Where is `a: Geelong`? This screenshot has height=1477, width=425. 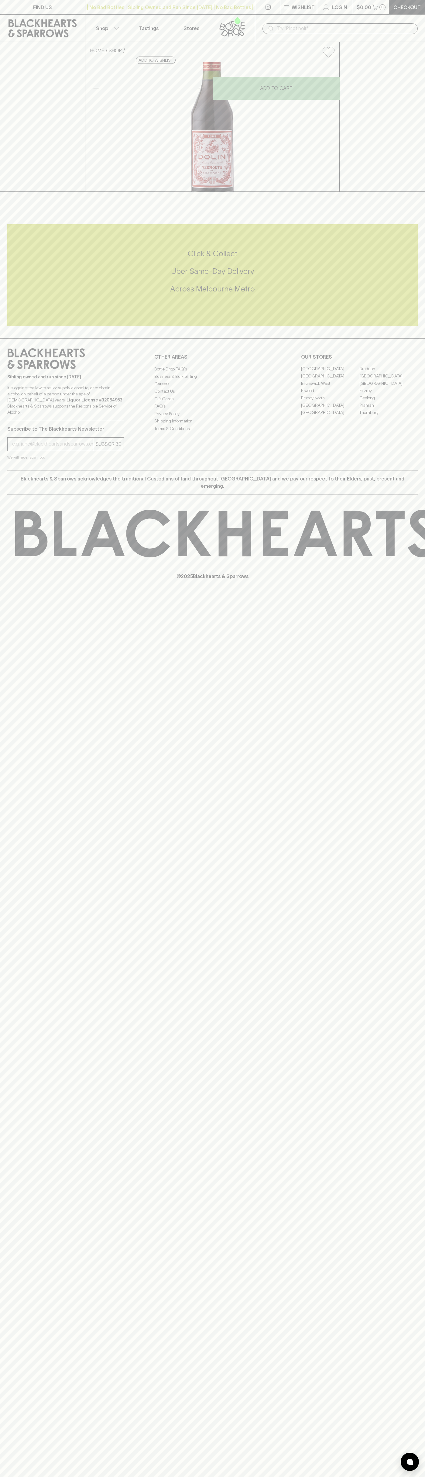 a: Geelong is located at coordinates (389, 398).